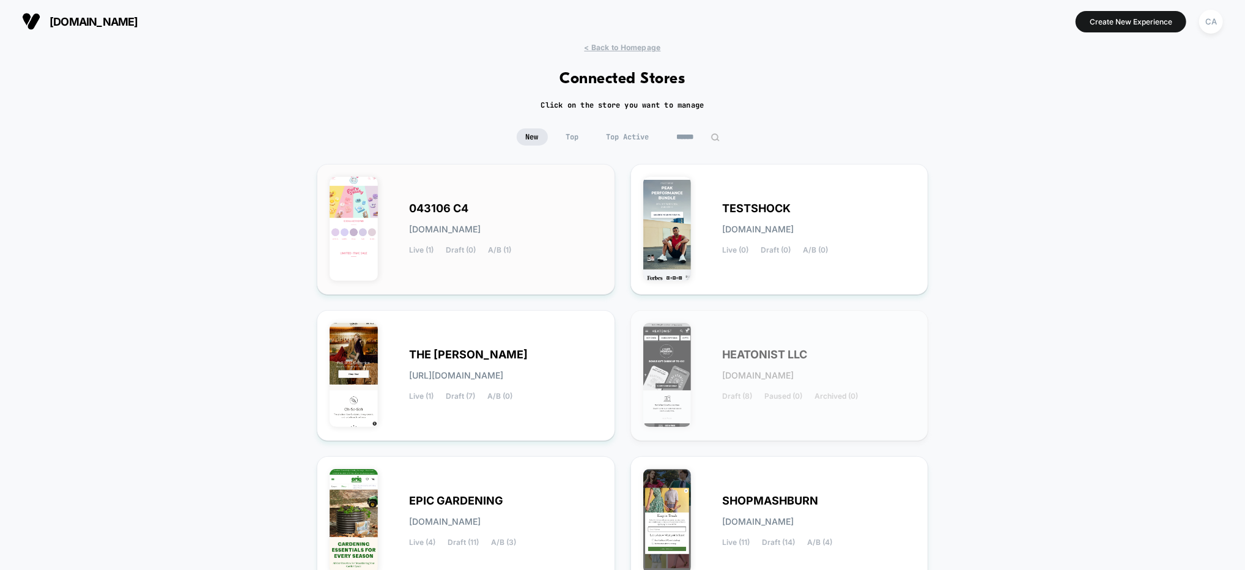 The height and width of the screenshot is (570, 1245). Describe the element at coordinates (667, 229) in the screenshot. I see `img: TESTSHOCK` at that location.